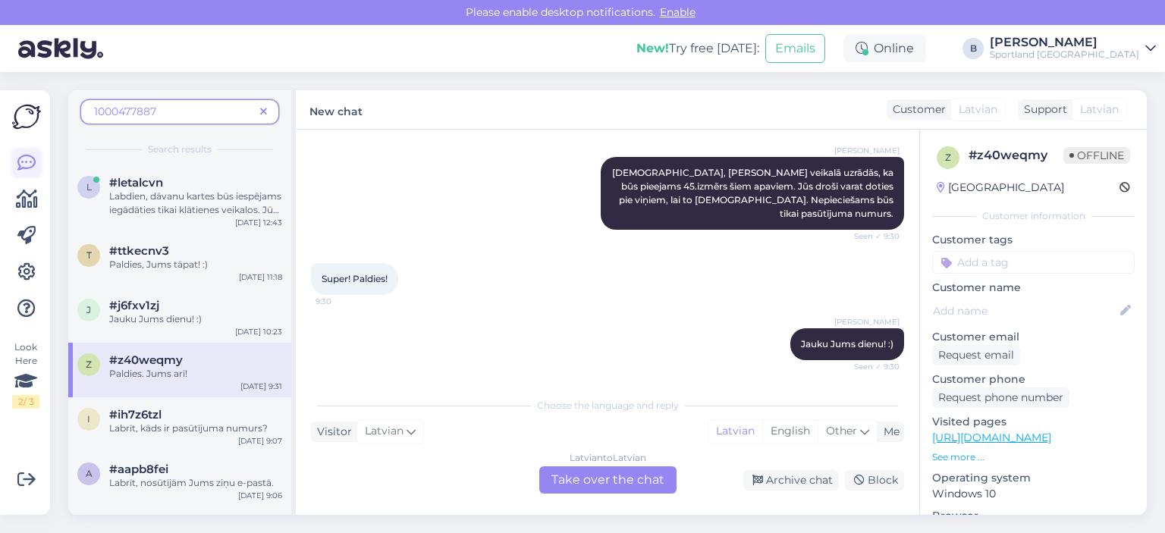  Describe the element at coordinates (89, 255) in the screenshot. I see `span: t` at that location.